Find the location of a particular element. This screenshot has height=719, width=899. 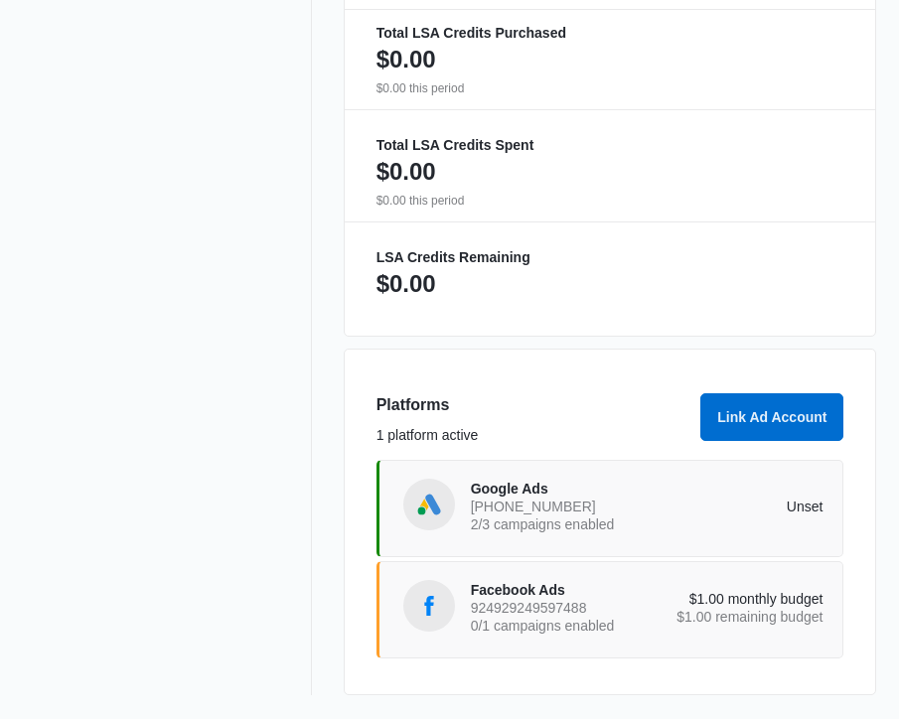

p: Total LSA Credits Purchased is located at coordinates (610, 33).